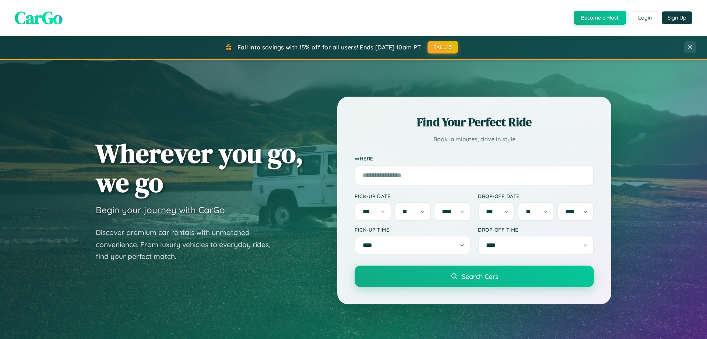  Describe the element at coordinates (200, 168) in the screenshot. I see `h1: Wherever you go, we go` at that location.